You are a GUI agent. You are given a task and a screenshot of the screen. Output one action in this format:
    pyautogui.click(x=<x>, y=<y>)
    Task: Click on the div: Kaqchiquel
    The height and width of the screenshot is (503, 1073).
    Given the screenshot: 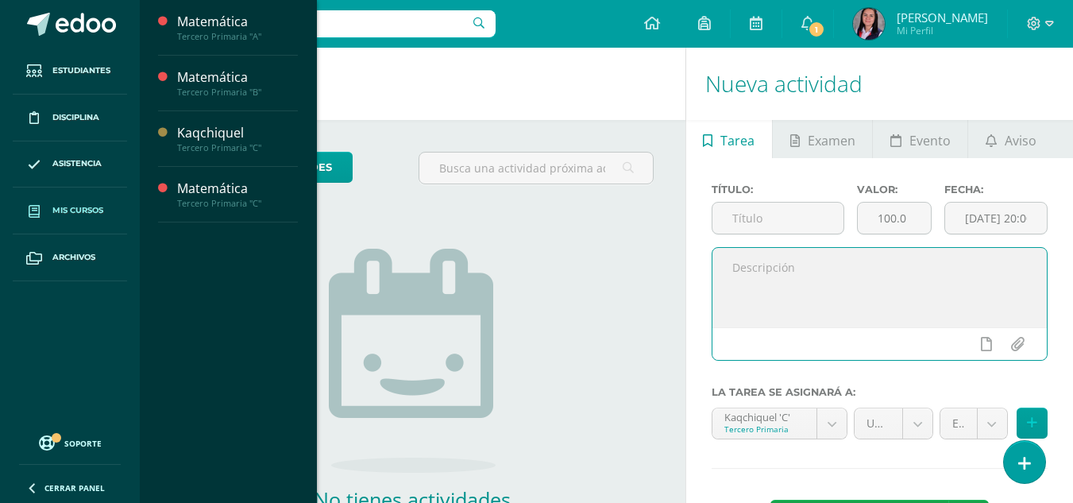 What is the action you would take?
    pyautogui.click(x=237, y=133)
    